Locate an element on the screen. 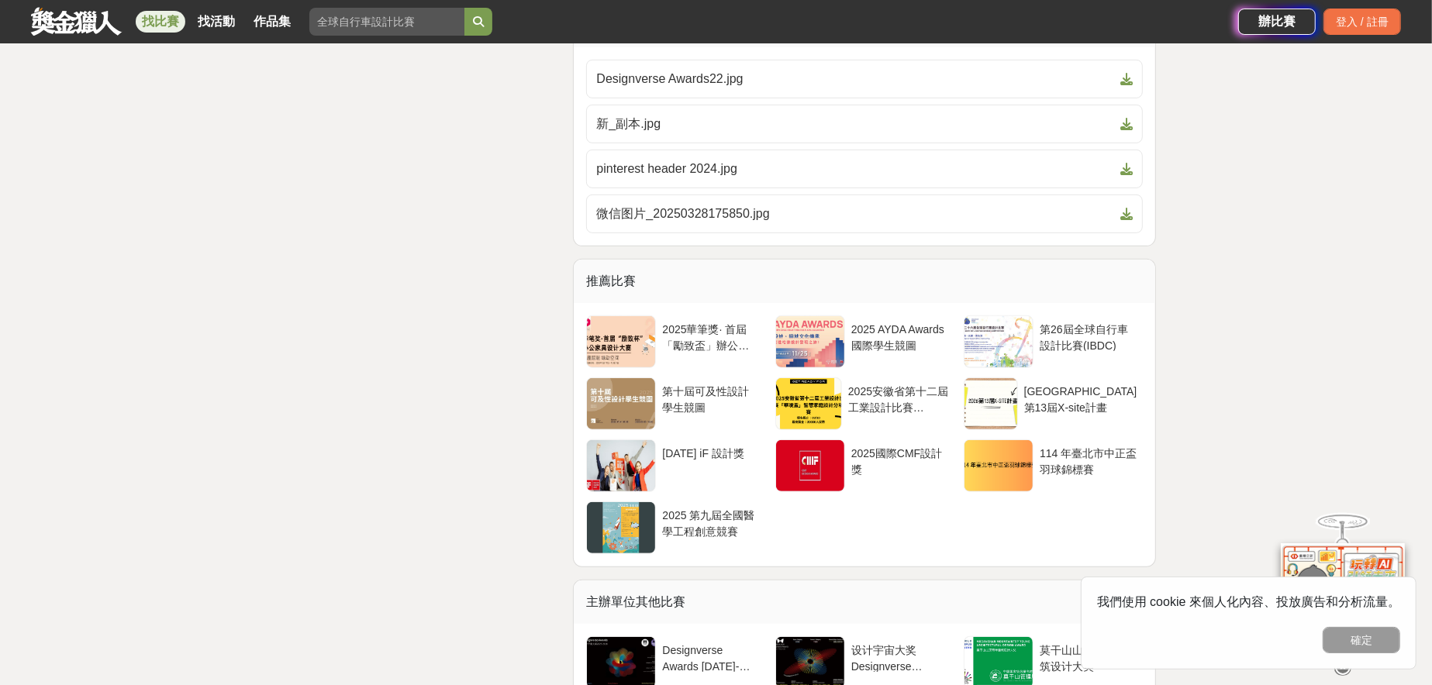  div: 设计宇宙大奖Designverse Awards2024-2025 is located at coordinates (900, 658).